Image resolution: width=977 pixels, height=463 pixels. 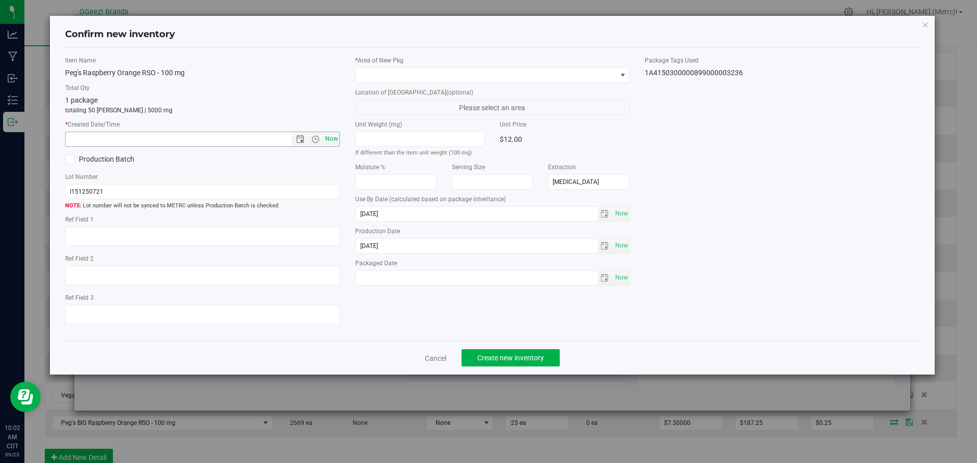 What do you see at coordinates (510, 358) in the screenshot?
I see `span: Create new inventory` at bounding box center [510, 358].